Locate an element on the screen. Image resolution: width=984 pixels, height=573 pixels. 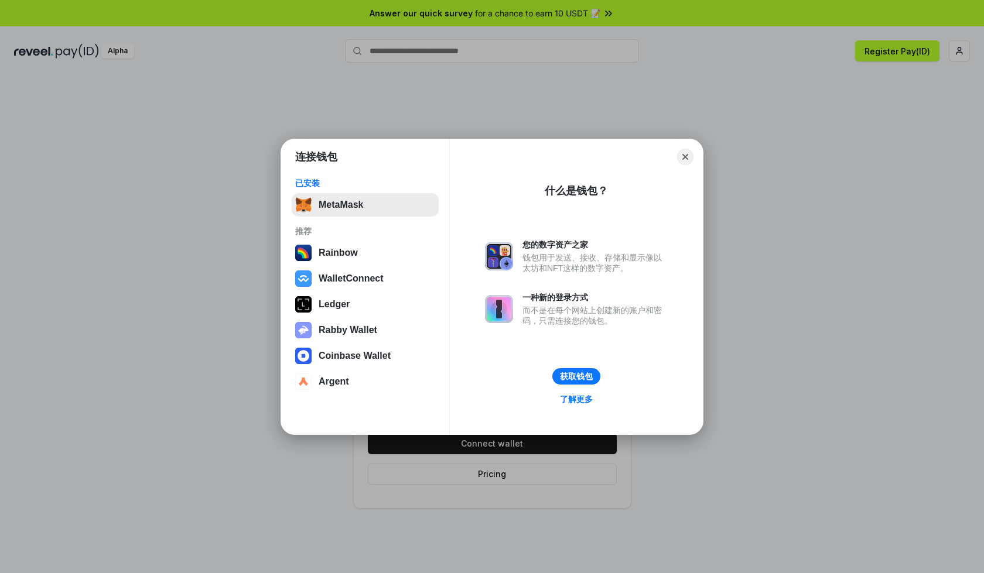
div: 推荐 is located at coordinates (365, 231).